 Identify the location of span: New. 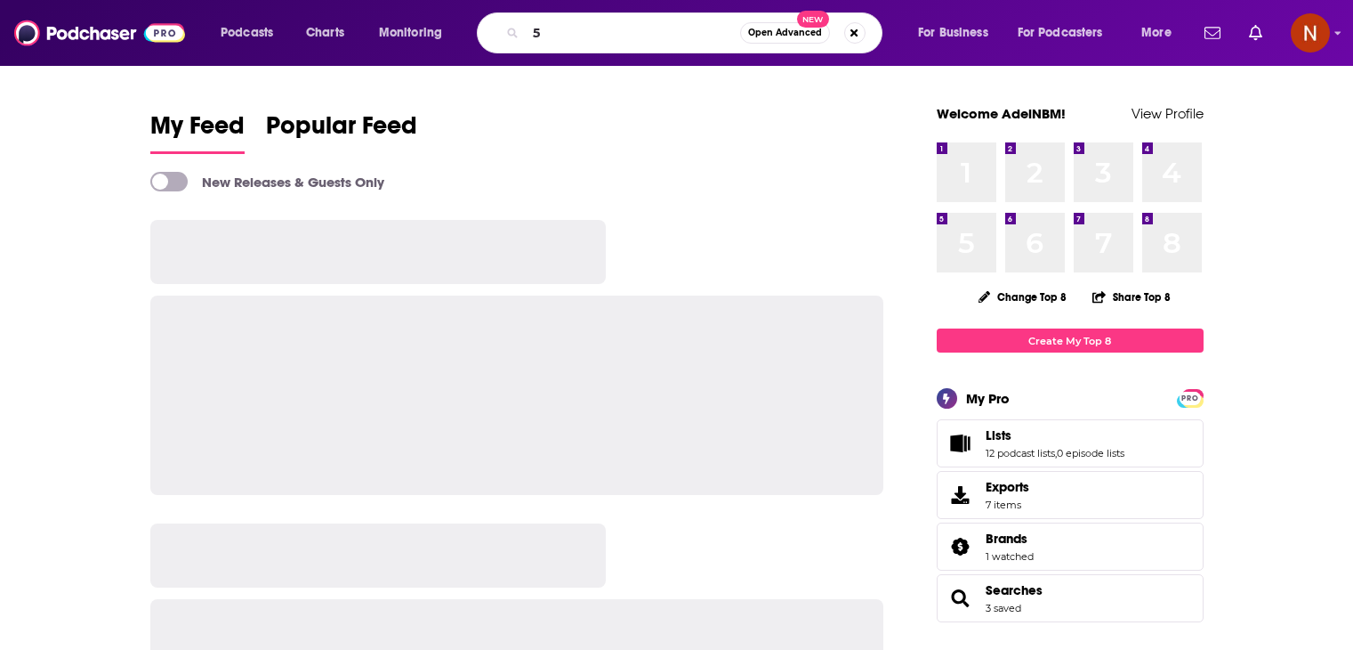
(813, 19).